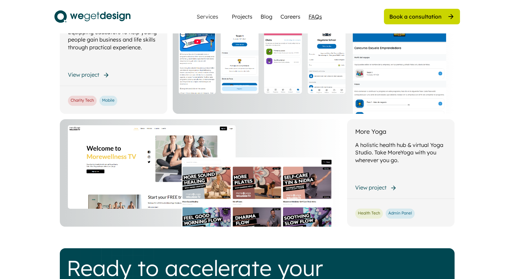 Image resolution: width=514 pixels, height=279 pixels. I want to click on div: FAQs, so click(315, 17).